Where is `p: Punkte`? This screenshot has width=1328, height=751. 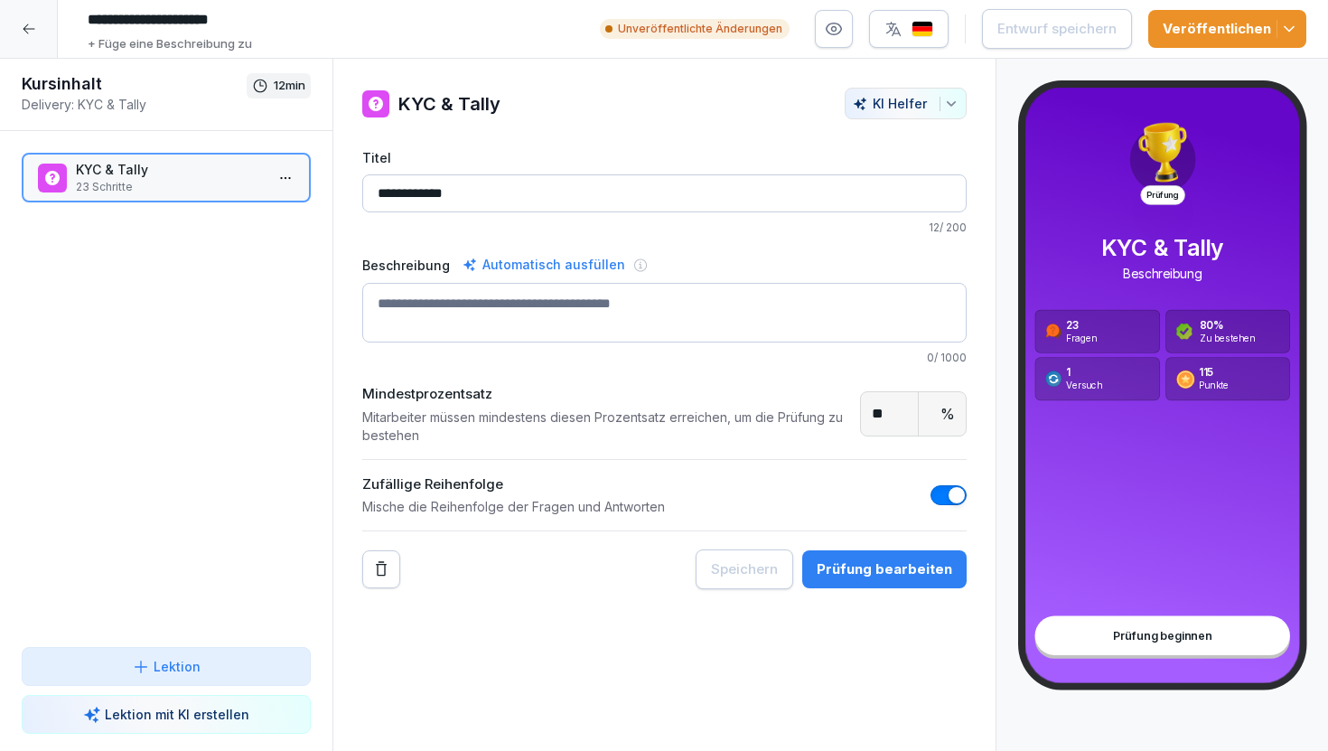 p: Punkte is located at coordinates (1212, 385).